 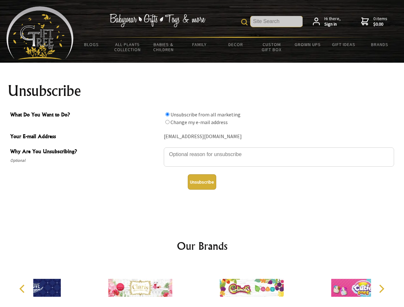 I want to click on span: 0 items, so click(x=380, y=21).